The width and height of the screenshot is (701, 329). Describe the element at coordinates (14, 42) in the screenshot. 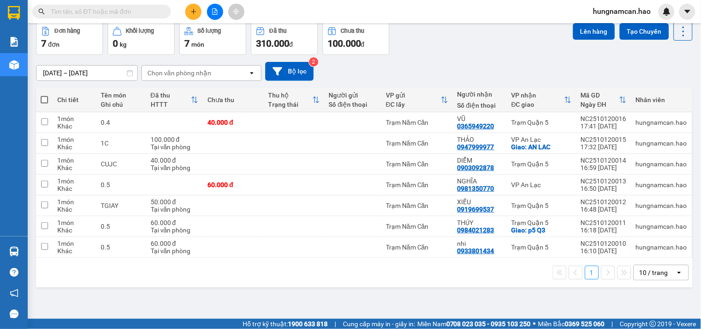

I see `img: solution-icon` at that location.